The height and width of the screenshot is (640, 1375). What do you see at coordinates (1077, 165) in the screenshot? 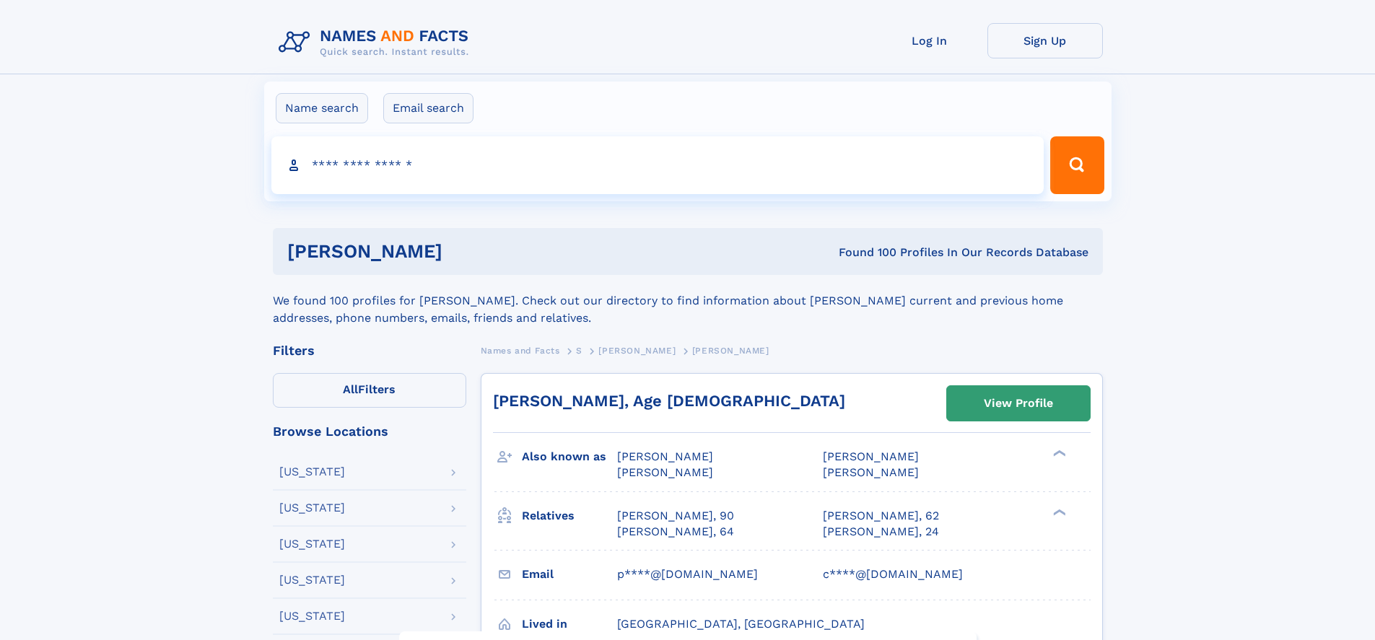
I see `button: Search Button` at bounding box center [1077, 165].